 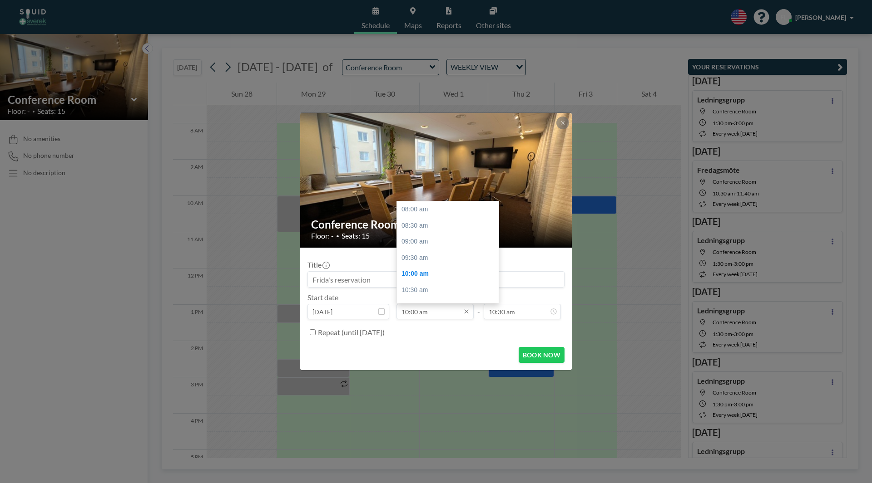 I want to click on div: 10:30 am, so click(x=450, y=291).